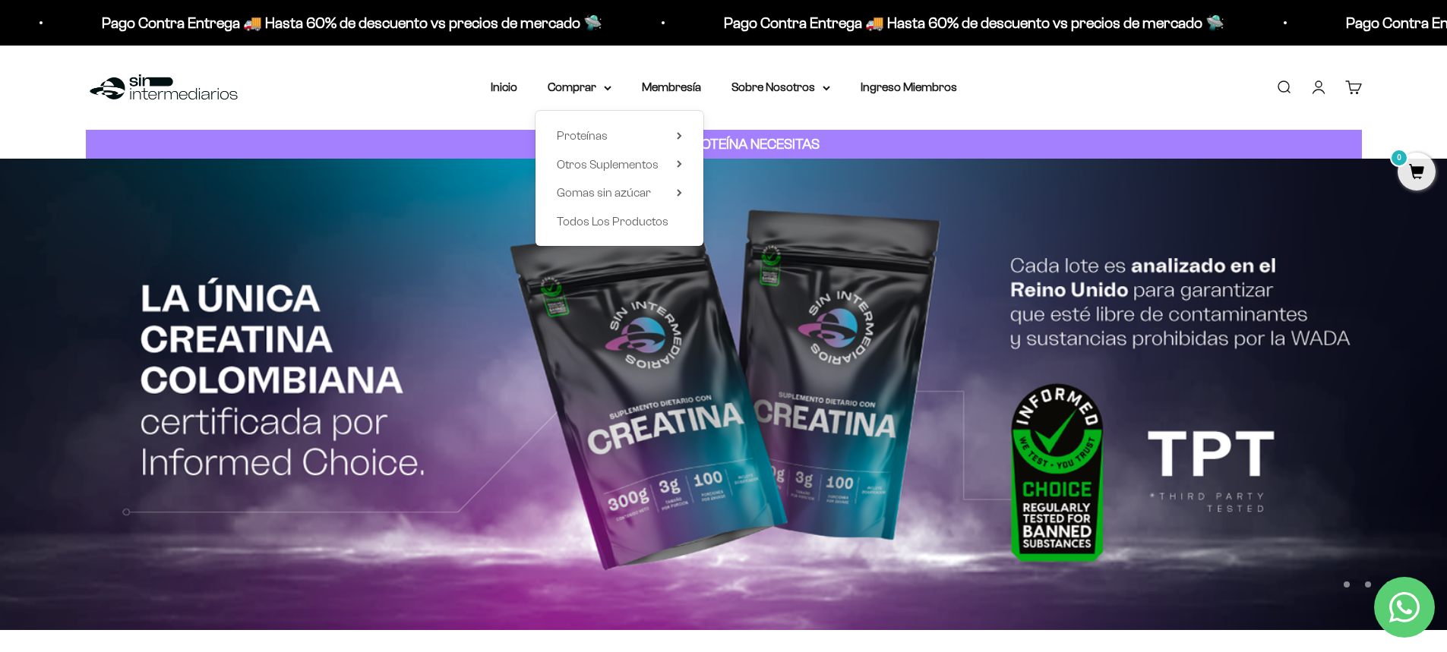 The image size is (1447, 652). I want to click on span: Todos Los Productos, so click(612, 221).